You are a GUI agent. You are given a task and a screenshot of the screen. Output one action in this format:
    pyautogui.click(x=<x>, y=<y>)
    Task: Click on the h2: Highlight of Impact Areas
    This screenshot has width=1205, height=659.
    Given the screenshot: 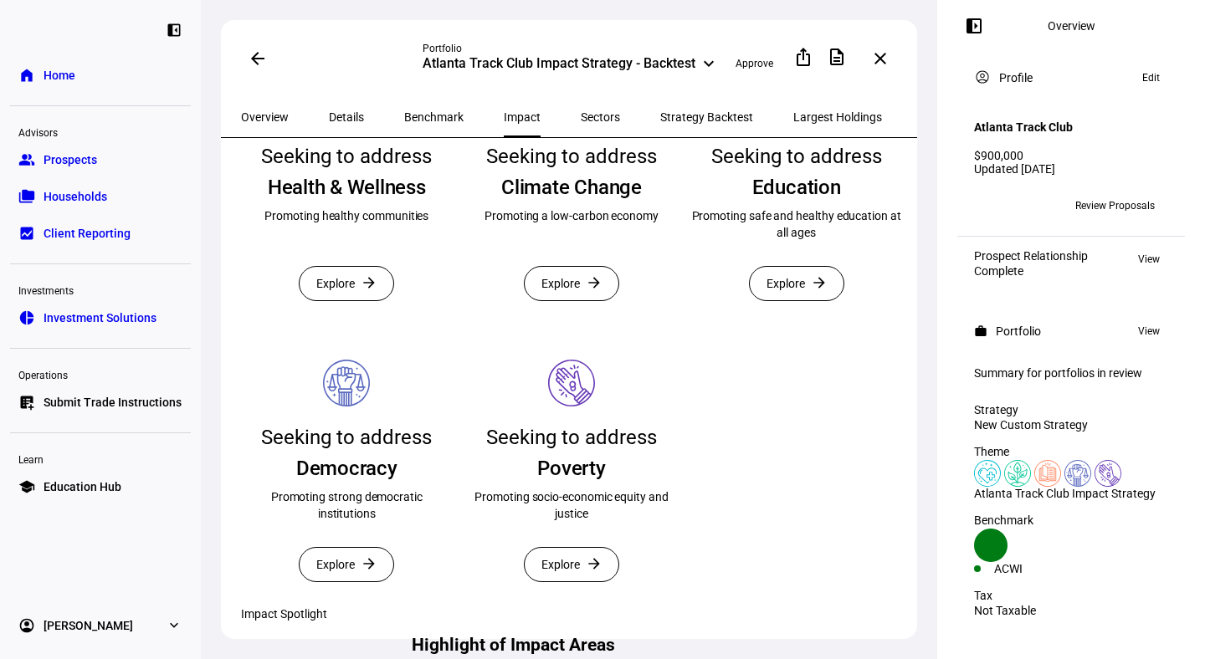 What is the action you would take?
    pyautogui.click(x=513, y=645)
    